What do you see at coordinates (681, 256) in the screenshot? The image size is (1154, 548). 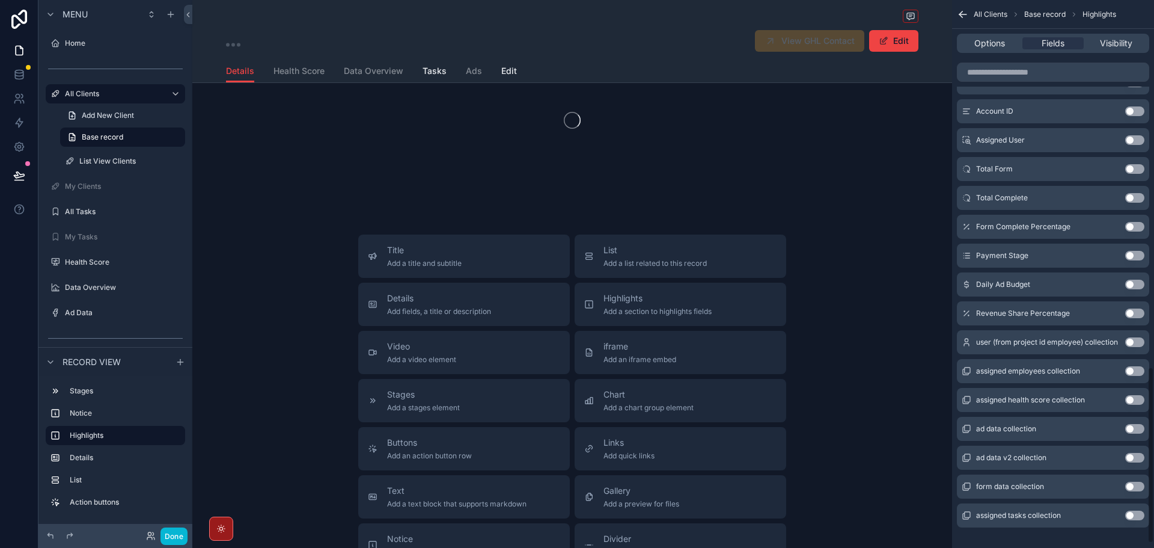 I see `button: ListAdd a list related to this record` at bounding box center [681, 256].